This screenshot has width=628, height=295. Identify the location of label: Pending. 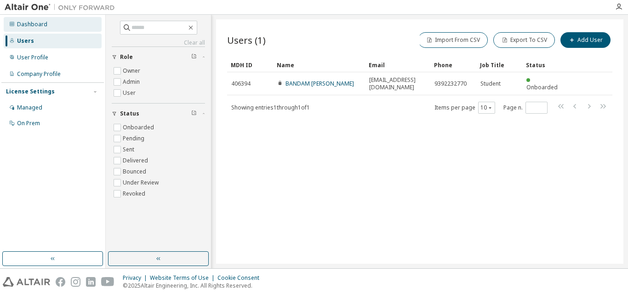
(134, 138).